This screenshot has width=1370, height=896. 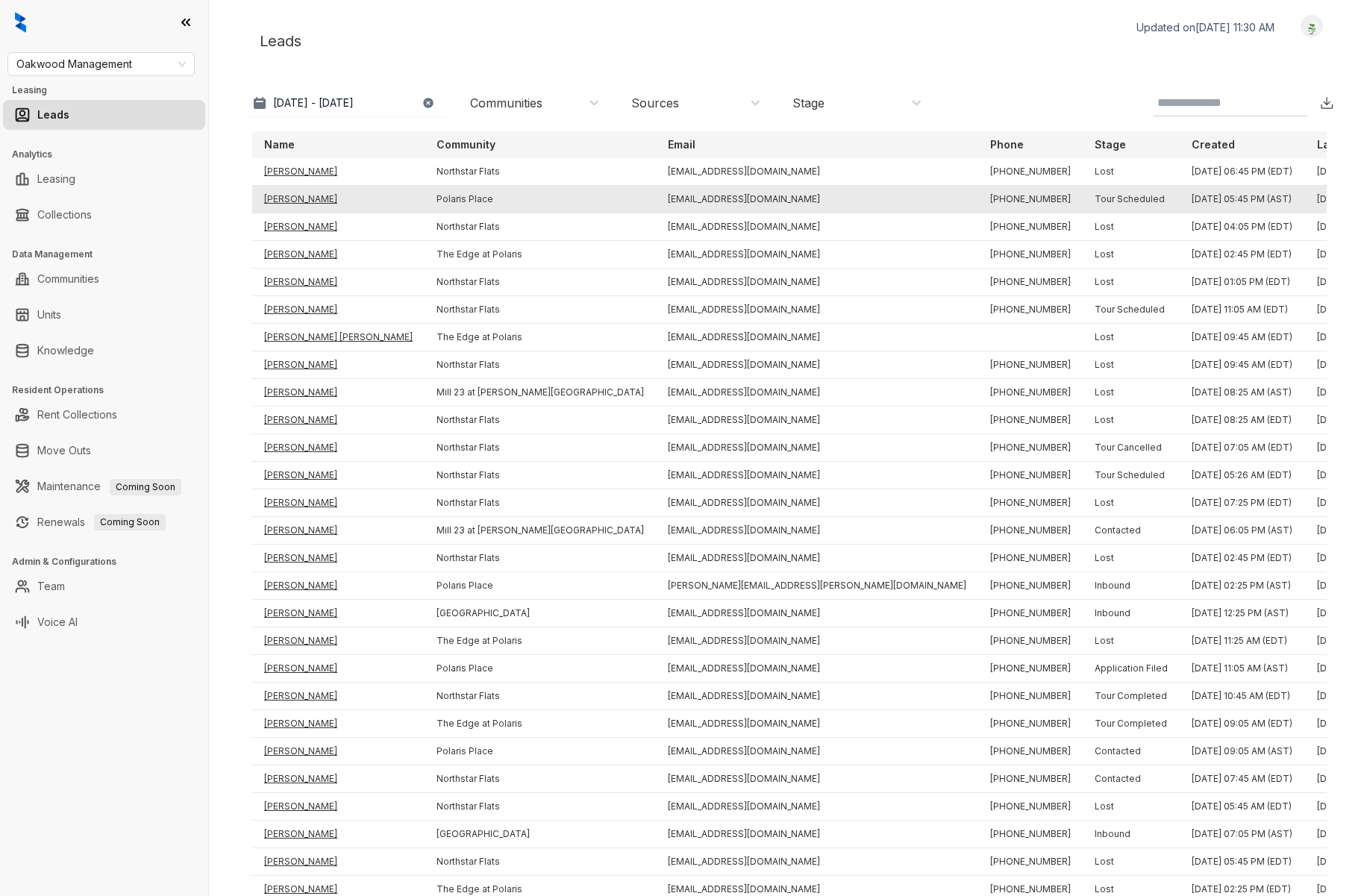 I want to click on a: Units, so click(x=49, y=315).